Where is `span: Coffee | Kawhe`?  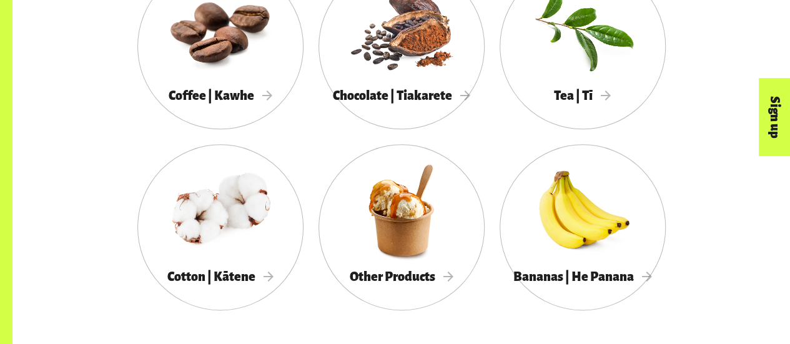
span: Coffee | Kawhe is located at coordinates (220, 96).